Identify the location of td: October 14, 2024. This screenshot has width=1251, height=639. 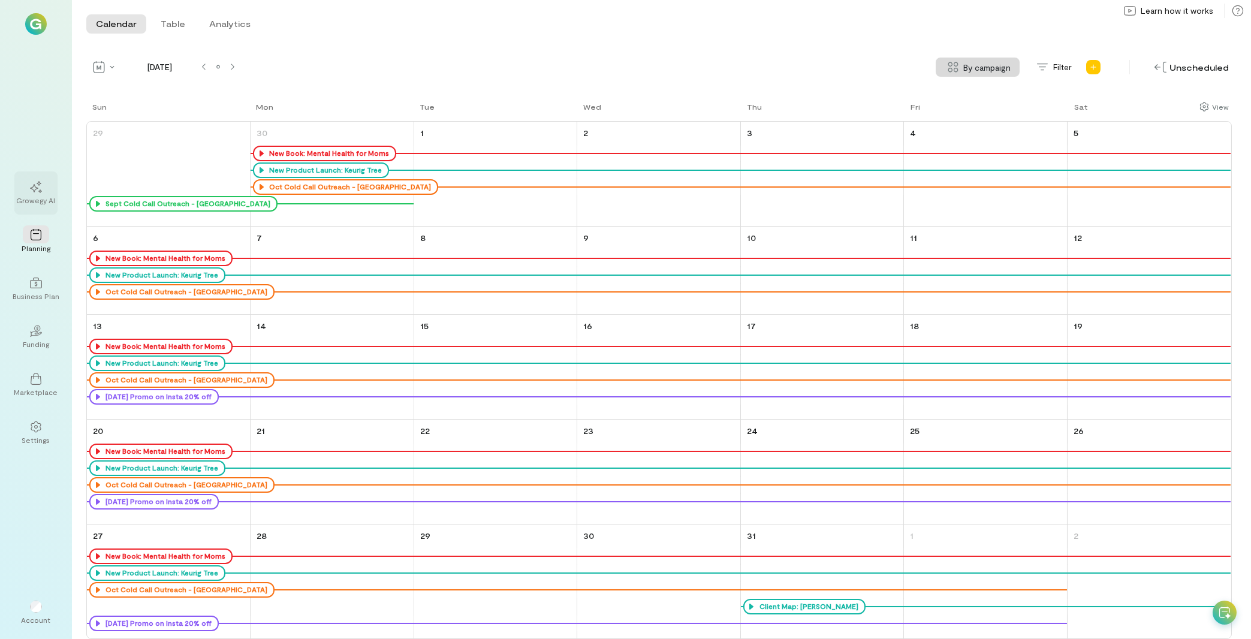
(332, 367).